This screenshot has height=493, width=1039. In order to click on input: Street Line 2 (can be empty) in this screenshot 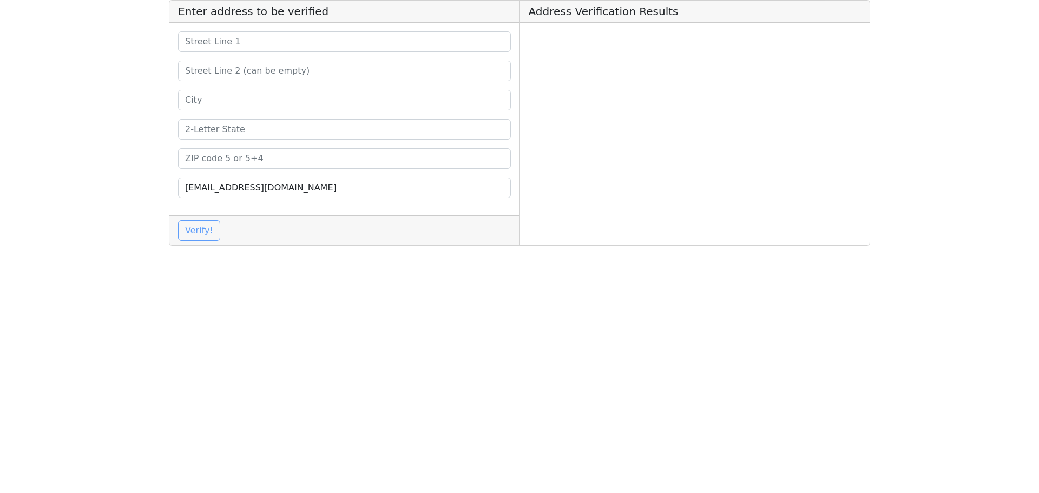, I will do `click(344, 71)`.